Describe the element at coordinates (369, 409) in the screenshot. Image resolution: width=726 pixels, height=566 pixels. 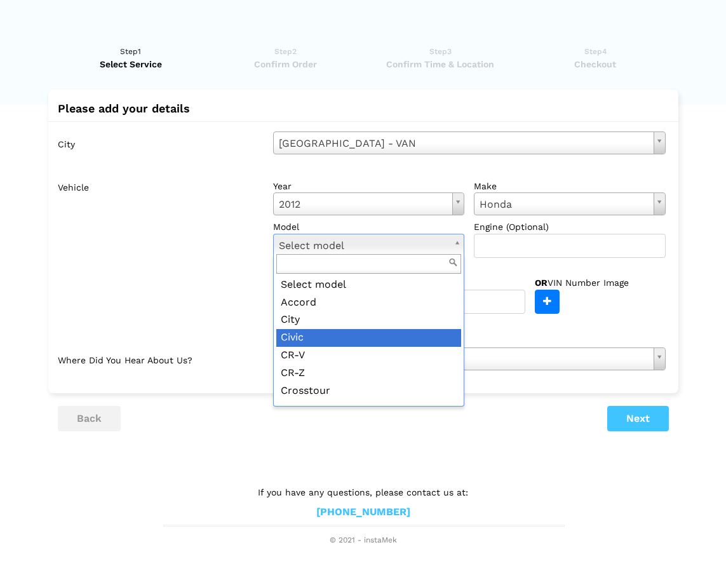
I see `div: Fit` at that location.